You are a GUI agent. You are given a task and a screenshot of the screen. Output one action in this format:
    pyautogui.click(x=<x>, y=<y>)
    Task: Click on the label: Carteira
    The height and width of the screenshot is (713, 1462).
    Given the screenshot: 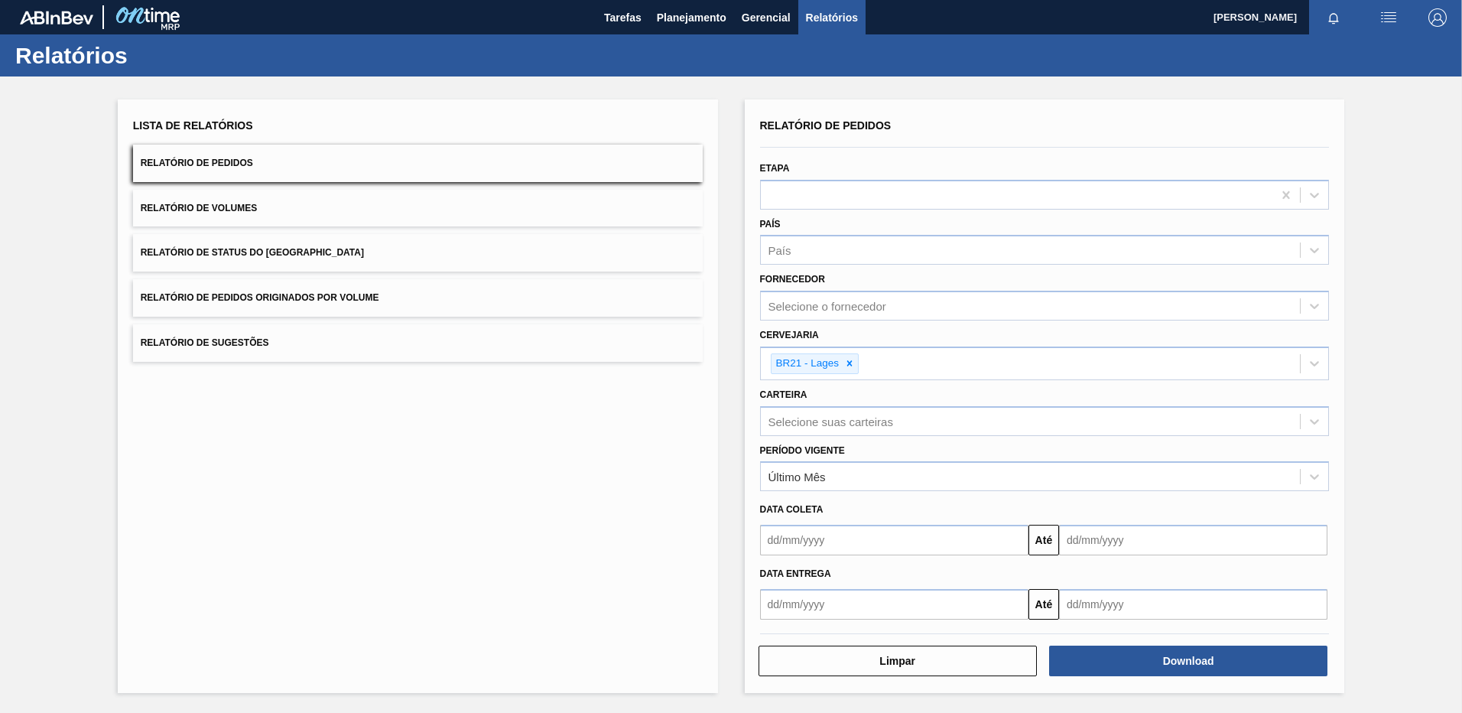 What is the action you would take?
    pyautogui.click(x=784, y=395)
    